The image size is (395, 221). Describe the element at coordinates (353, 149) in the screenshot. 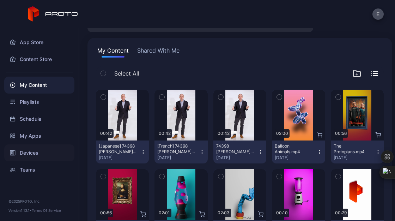

I see `div: The Protopians.mp4` at that location.